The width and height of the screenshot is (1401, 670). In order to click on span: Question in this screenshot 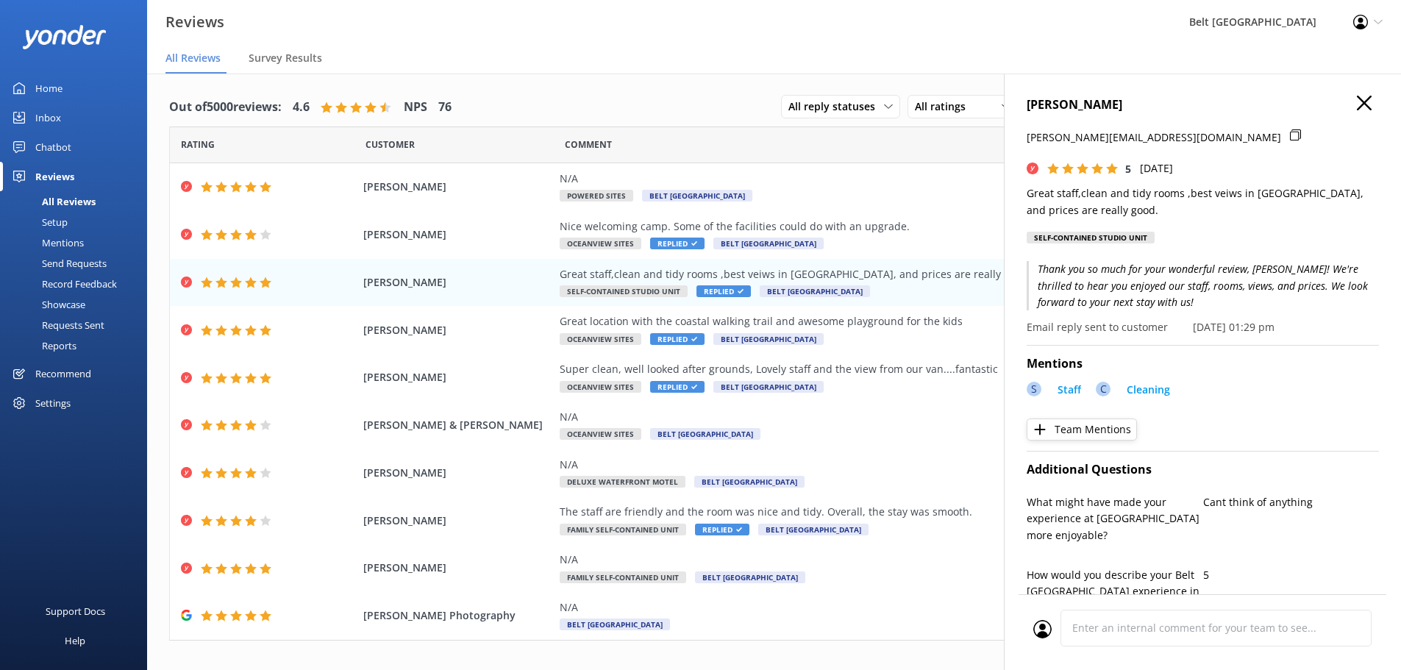, I will do `click(588, 144)`.